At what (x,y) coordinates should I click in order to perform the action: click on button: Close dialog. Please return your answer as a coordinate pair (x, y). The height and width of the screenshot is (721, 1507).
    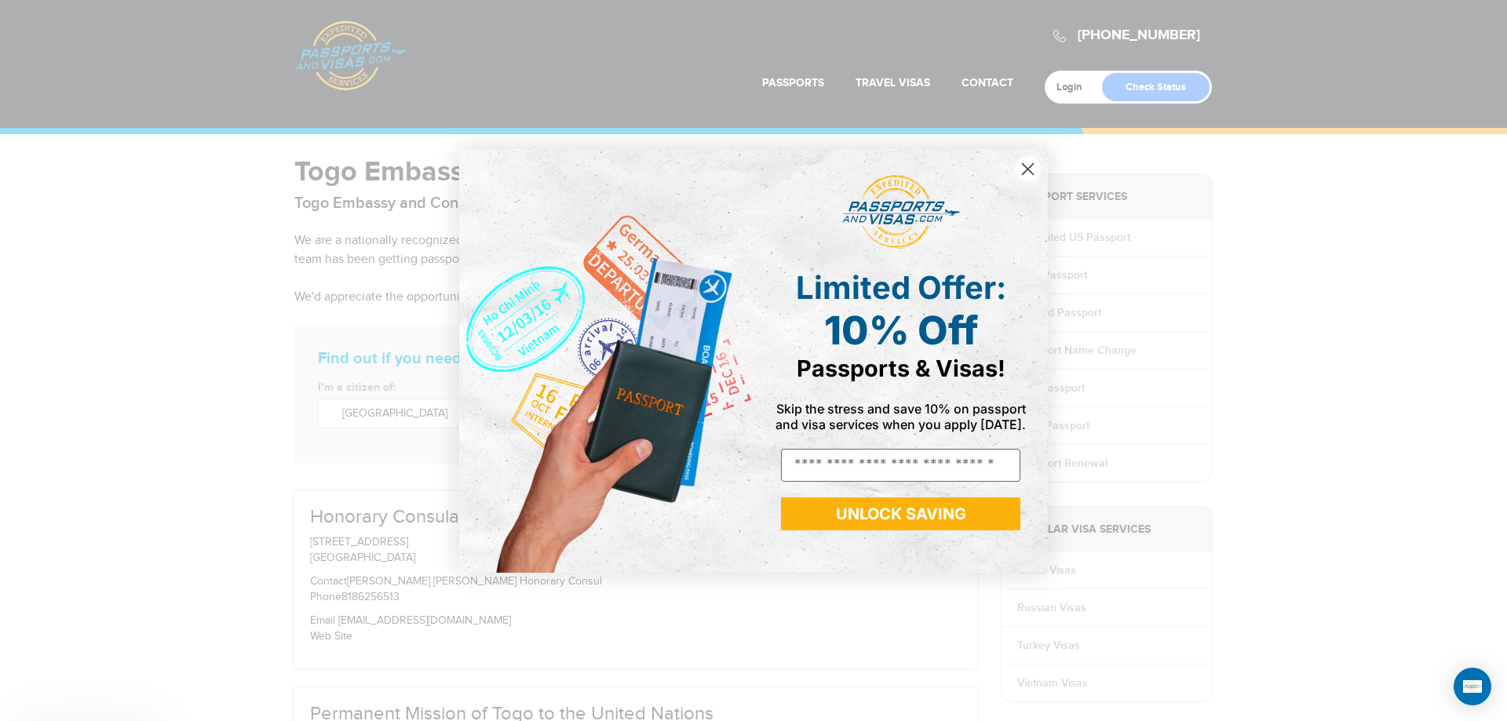
    Looking at the image, I should click on (1027, 169).